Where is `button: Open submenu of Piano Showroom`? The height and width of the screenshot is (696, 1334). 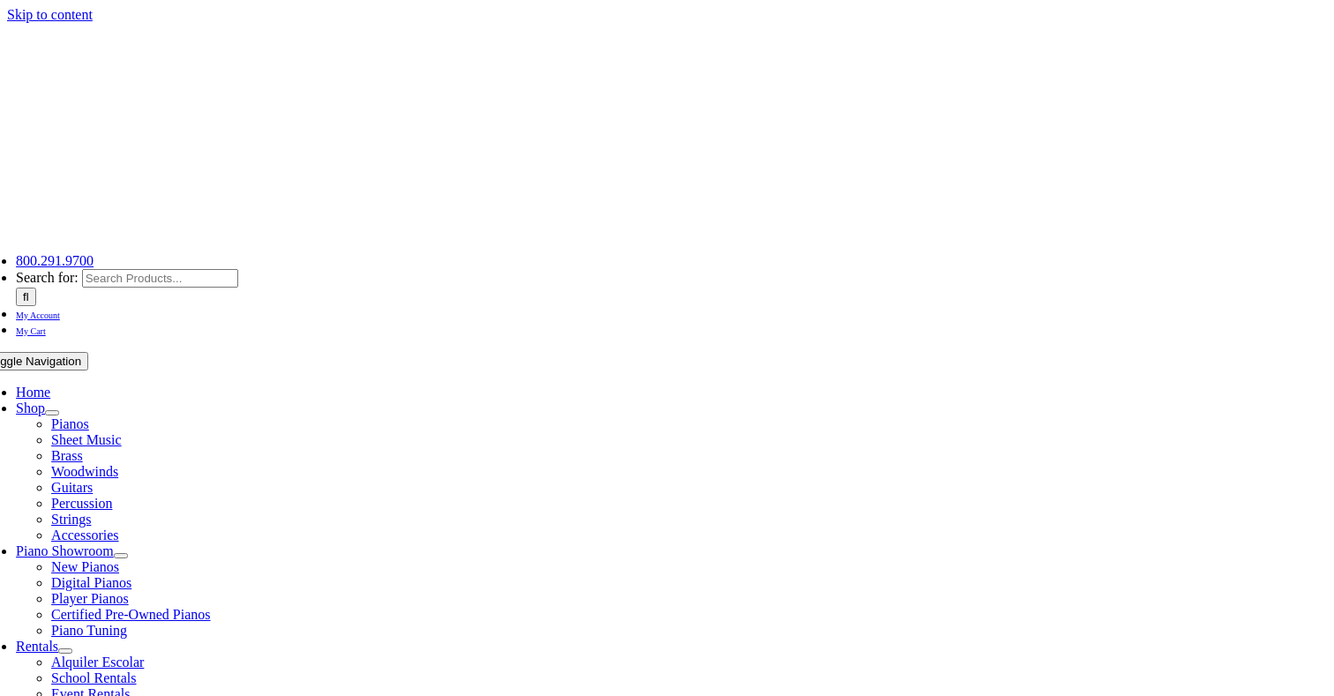
button: Open submenu of Piano Showroom is located at coordinates (121, 556).